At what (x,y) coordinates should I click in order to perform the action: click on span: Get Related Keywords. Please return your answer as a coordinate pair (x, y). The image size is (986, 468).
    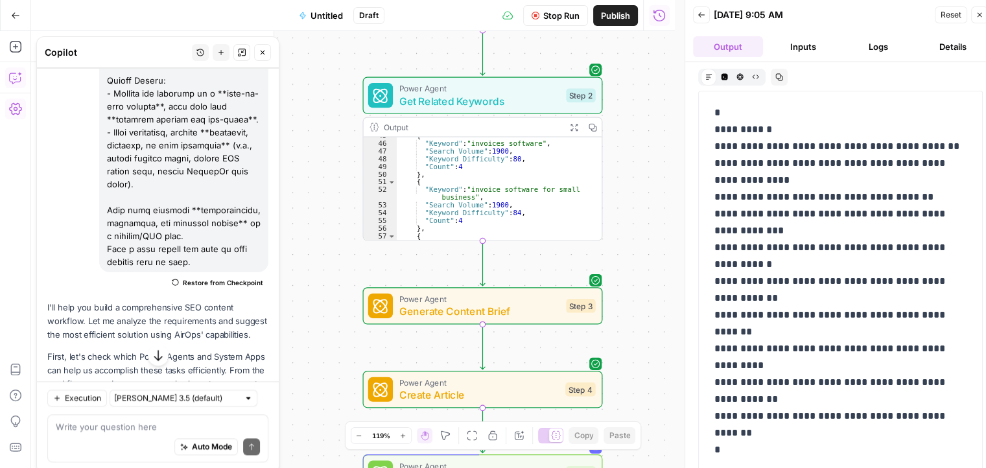
    Looking at the image, I should click on (480, 101).